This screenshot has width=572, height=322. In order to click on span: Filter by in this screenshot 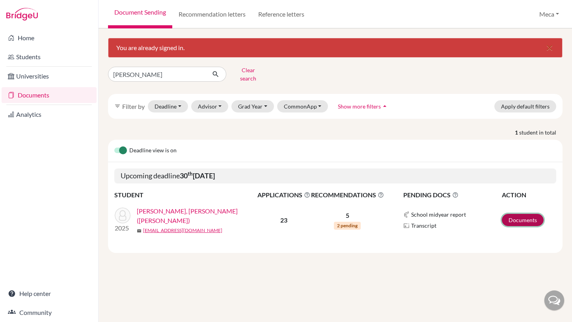, I will do `click(133, 106)`.